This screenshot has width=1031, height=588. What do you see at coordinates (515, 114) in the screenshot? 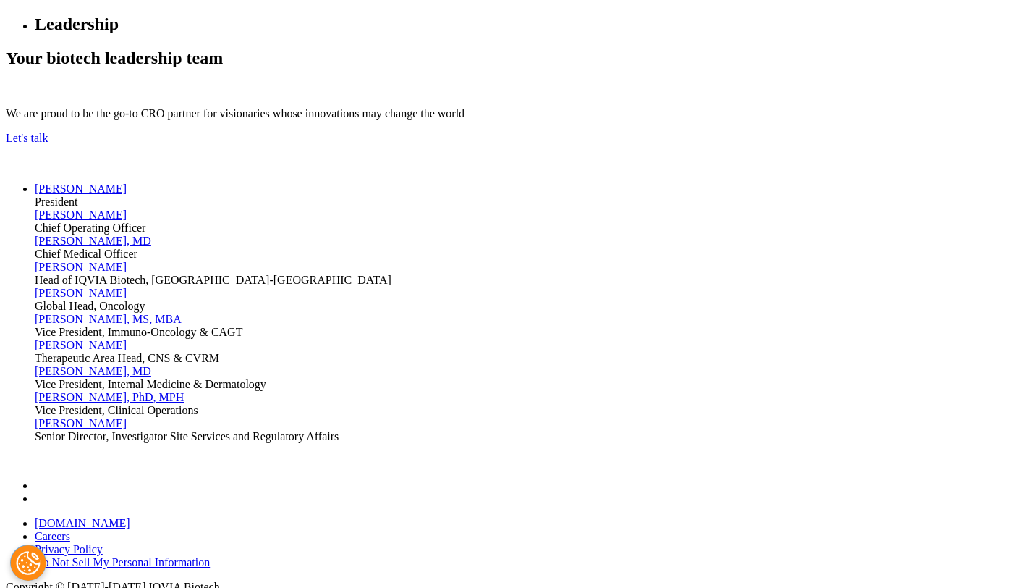
I see `p: We are proud to be the go-to CRO partner for visionaries whose innovations may change the world` at bounding box center [515, 114].